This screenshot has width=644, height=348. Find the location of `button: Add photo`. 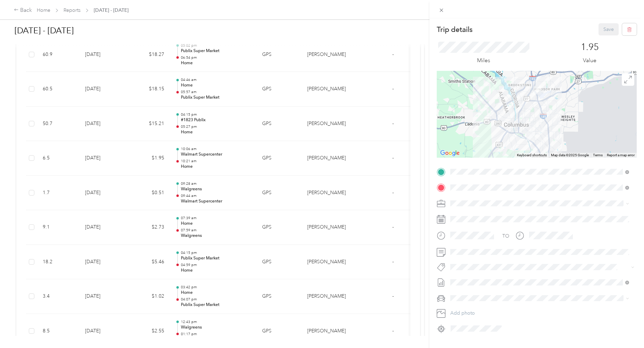

button: Add photo is located at coordinates (542, 313).